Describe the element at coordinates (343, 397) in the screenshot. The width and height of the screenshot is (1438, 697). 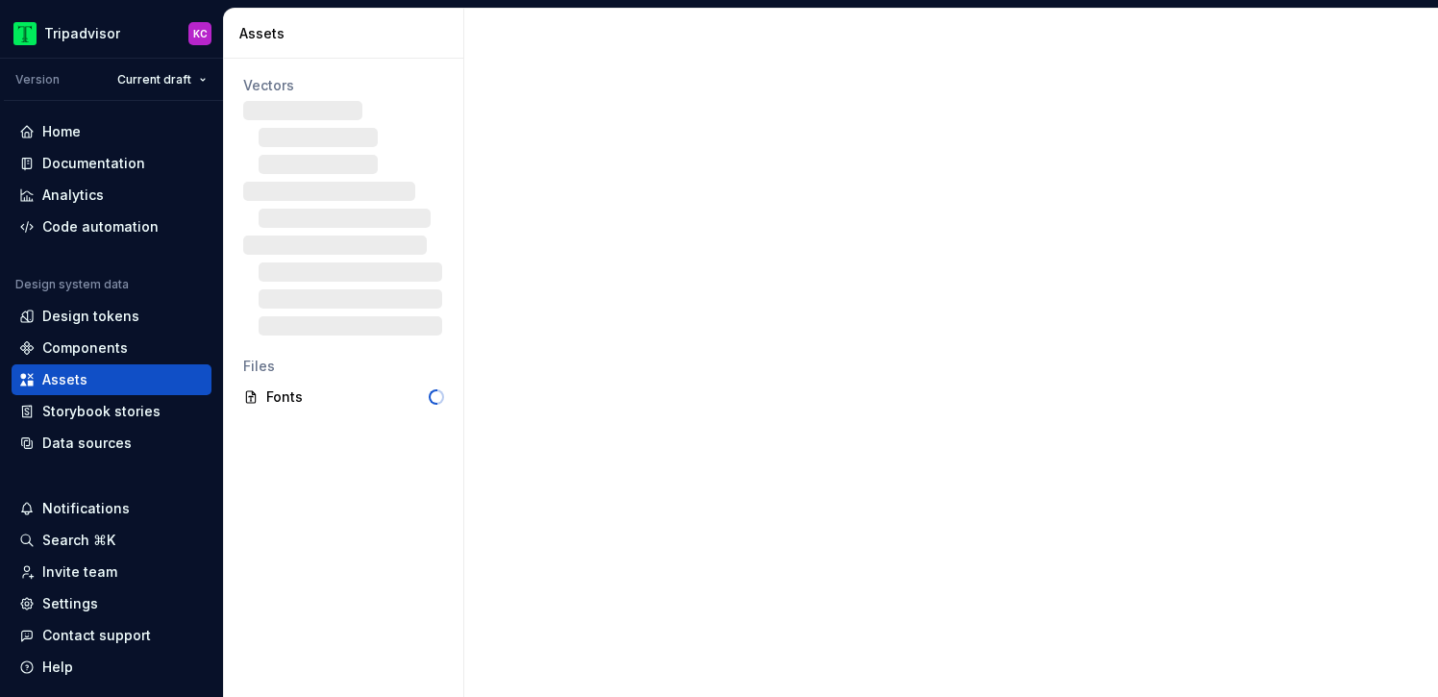
I see `a: Fonts` at that location.